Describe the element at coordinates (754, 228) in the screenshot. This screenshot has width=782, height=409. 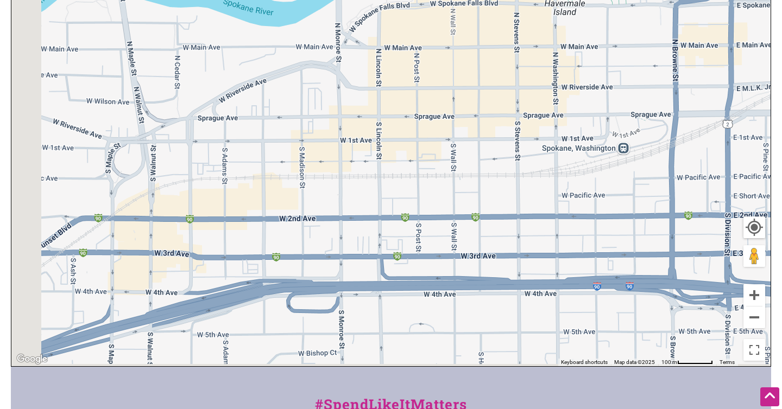
I see `button: Your Location` at that location.